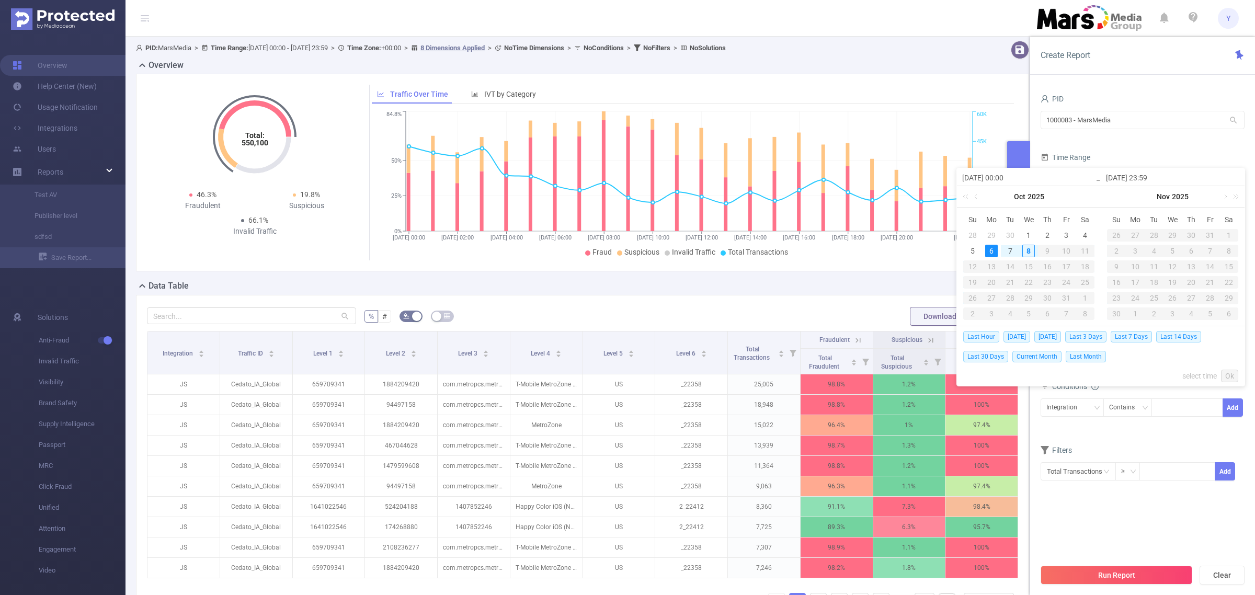  What do you see at coordinates (67, 216) in the screenshot?
I see `a: Publisher level` at bounding box center [67, 216].